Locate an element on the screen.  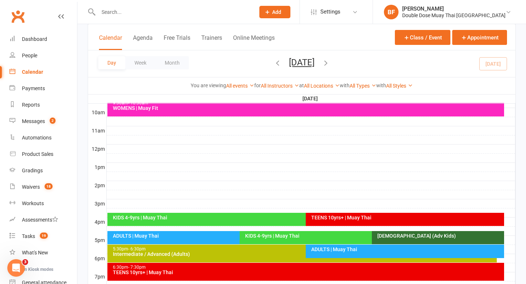
div: Calendar is located at coordinates (33, 72).